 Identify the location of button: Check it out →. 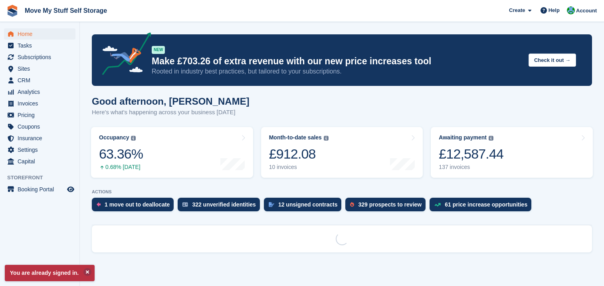
(552, 60).